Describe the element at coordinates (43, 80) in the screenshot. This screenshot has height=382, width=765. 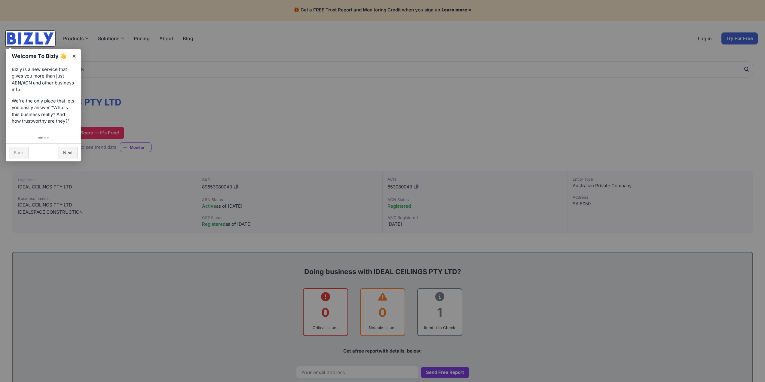
I see `p: Bizly is a new service that gives you more than just ABN/ACN and other business info.` at that location.